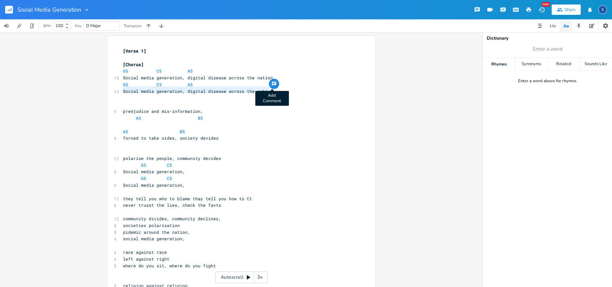  Describe the element at coordinates (274, 84) in the screenshot. I see `button: Add Comment` at that location.